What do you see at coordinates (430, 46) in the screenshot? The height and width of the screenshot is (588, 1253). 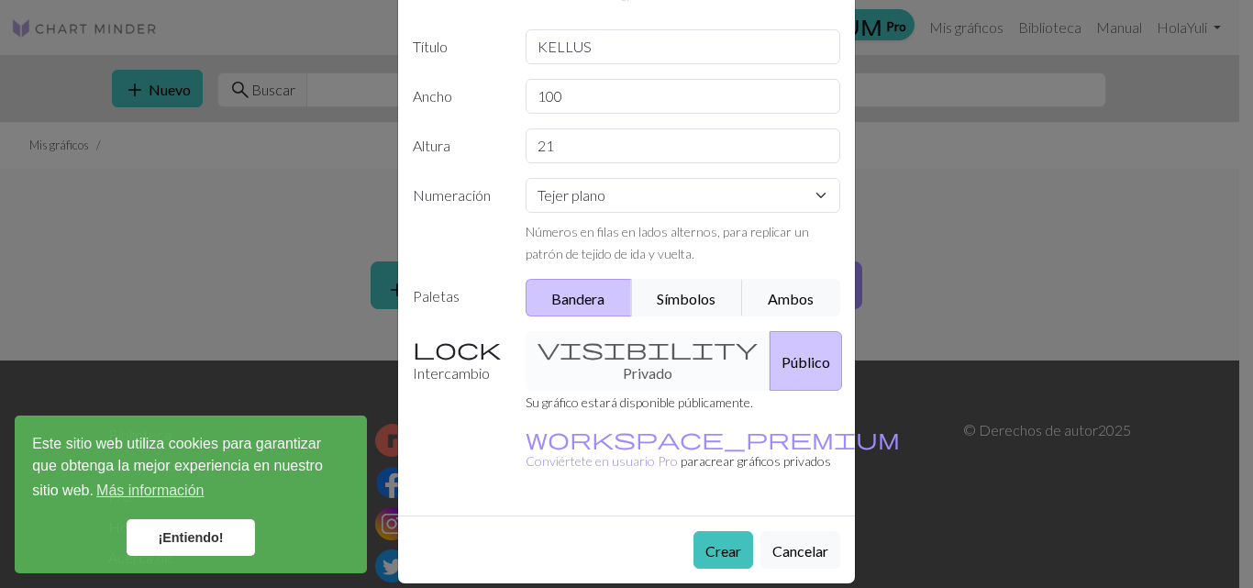 I see `font: Título` at bounding box center [430, 46].